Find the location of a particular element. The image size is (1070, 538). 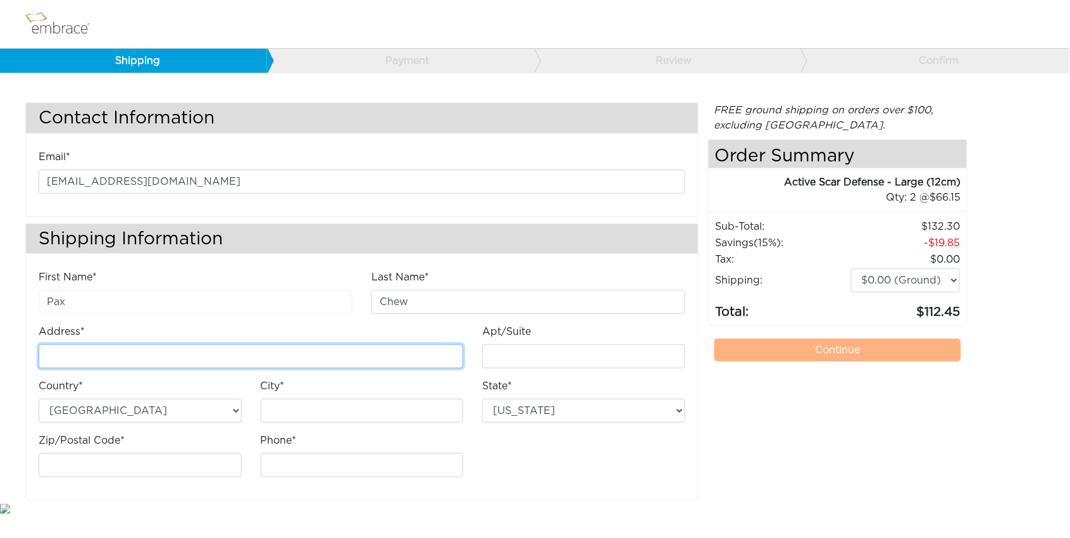

td: 132.30 is located at coordinates (905, 226).